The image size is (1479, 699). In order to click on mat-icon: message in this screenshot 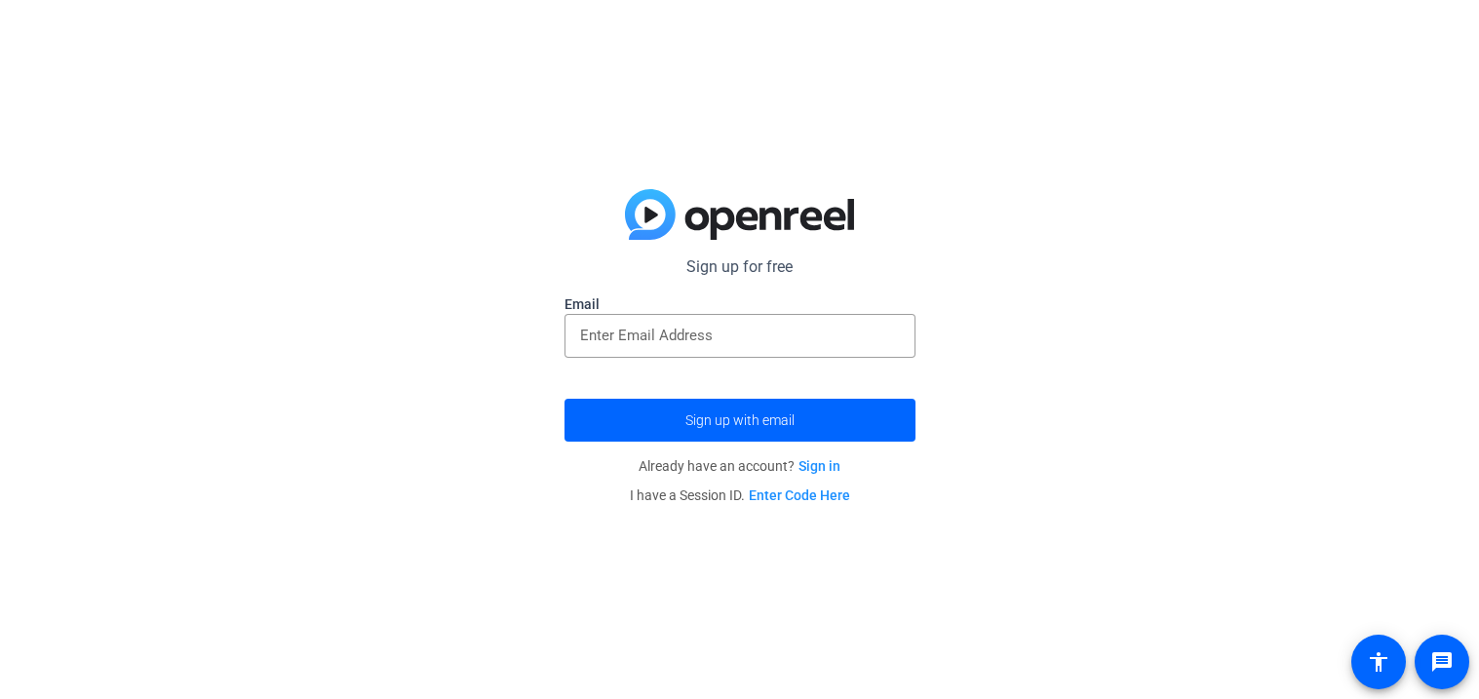, I will do `click(1442, 662)`.